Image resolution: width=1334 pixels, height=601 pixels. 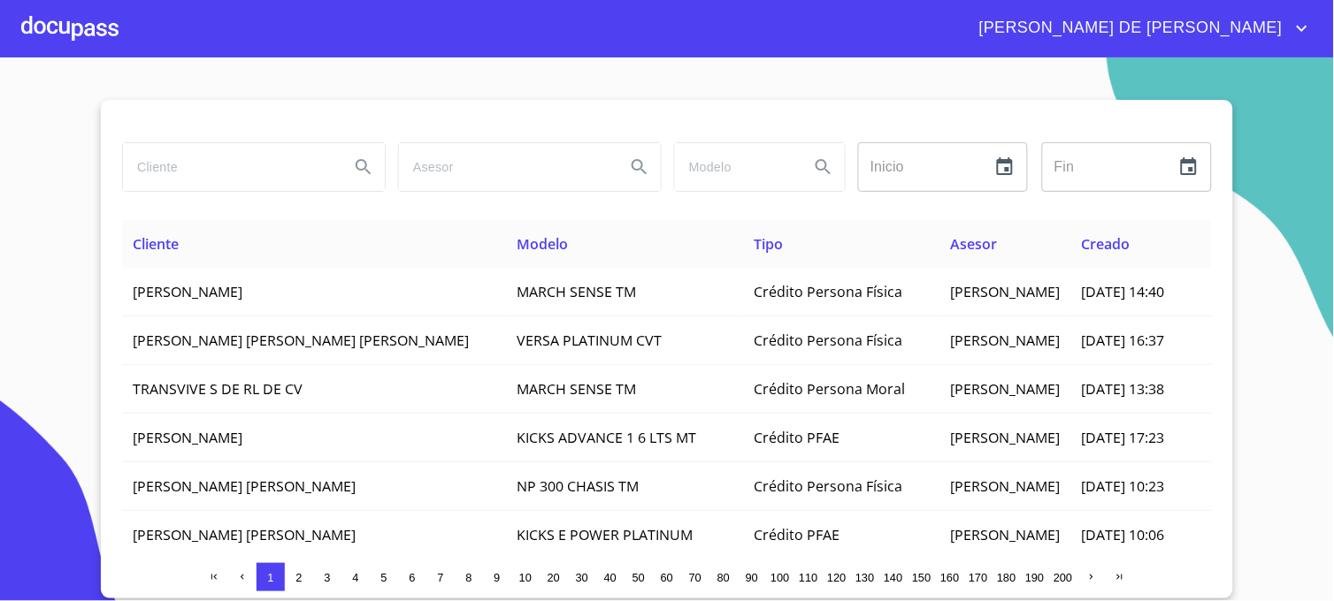 I want to click on span: 8, so click(x=468, y=577).